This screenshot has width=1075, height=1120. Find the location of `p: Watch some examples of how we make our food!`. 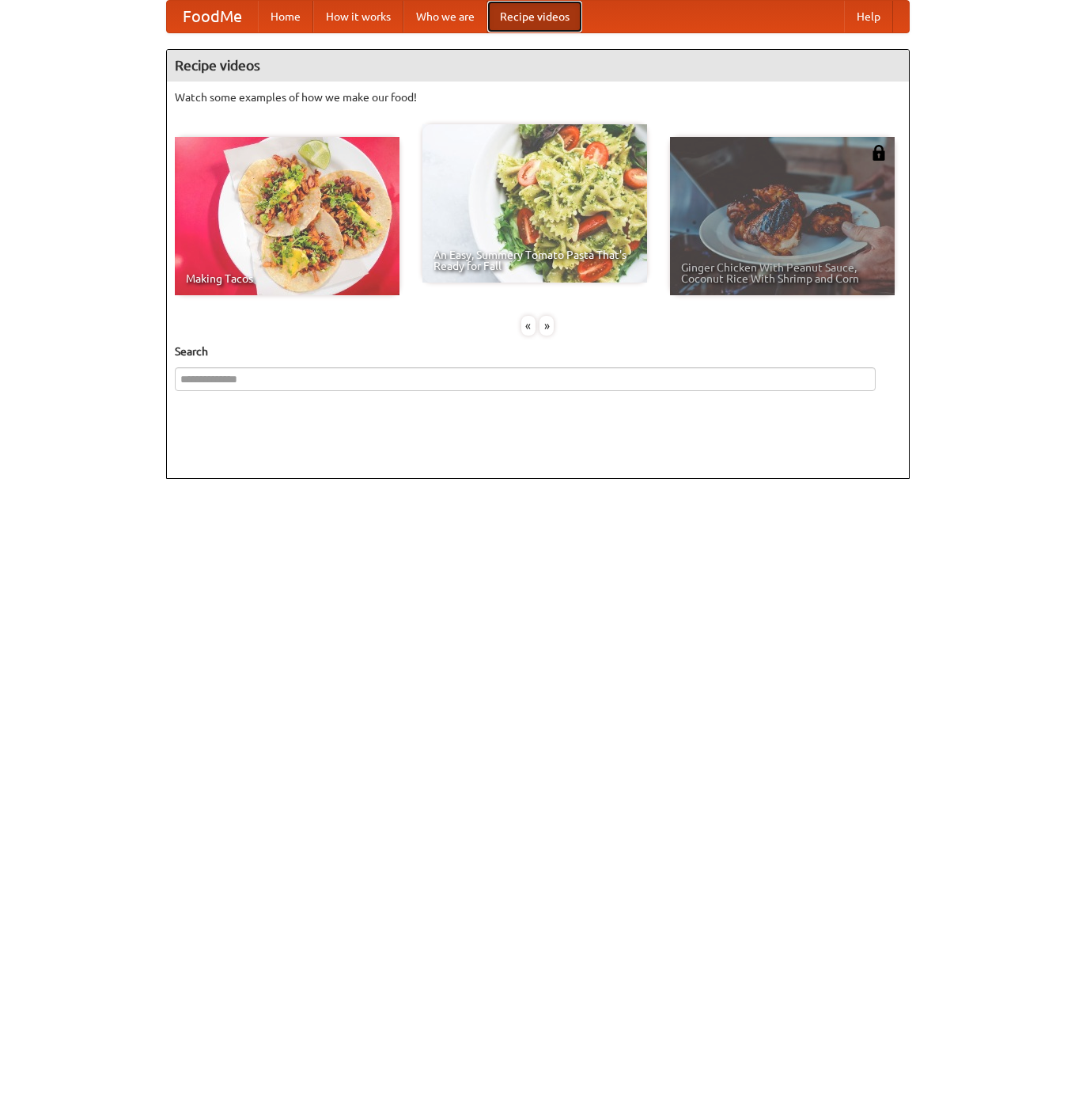

p: Watch some examples of how we make our food! is located at coordinates (538, 97).